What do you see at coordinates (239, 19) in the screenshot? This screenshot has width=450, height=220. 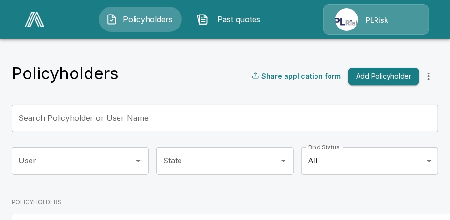 I see `span: Past quotes` at bounding box center [239, 19].